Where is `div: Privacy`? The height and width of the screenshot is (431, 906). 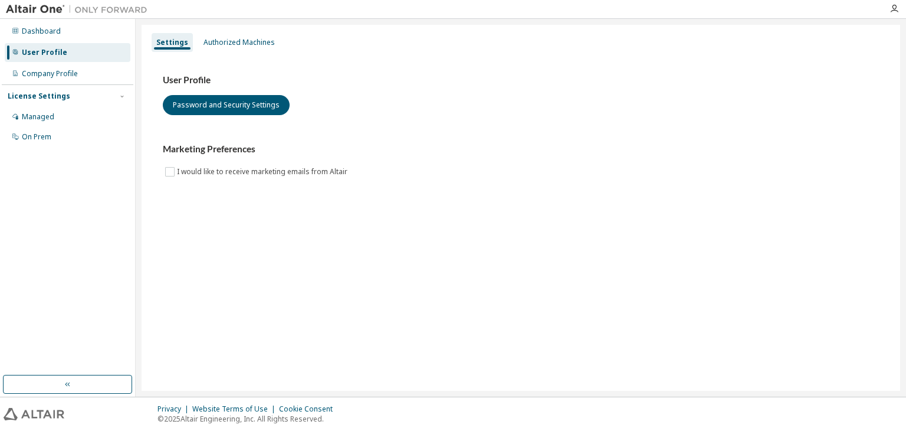
div: Privacy is located at coordinates (175, 409).